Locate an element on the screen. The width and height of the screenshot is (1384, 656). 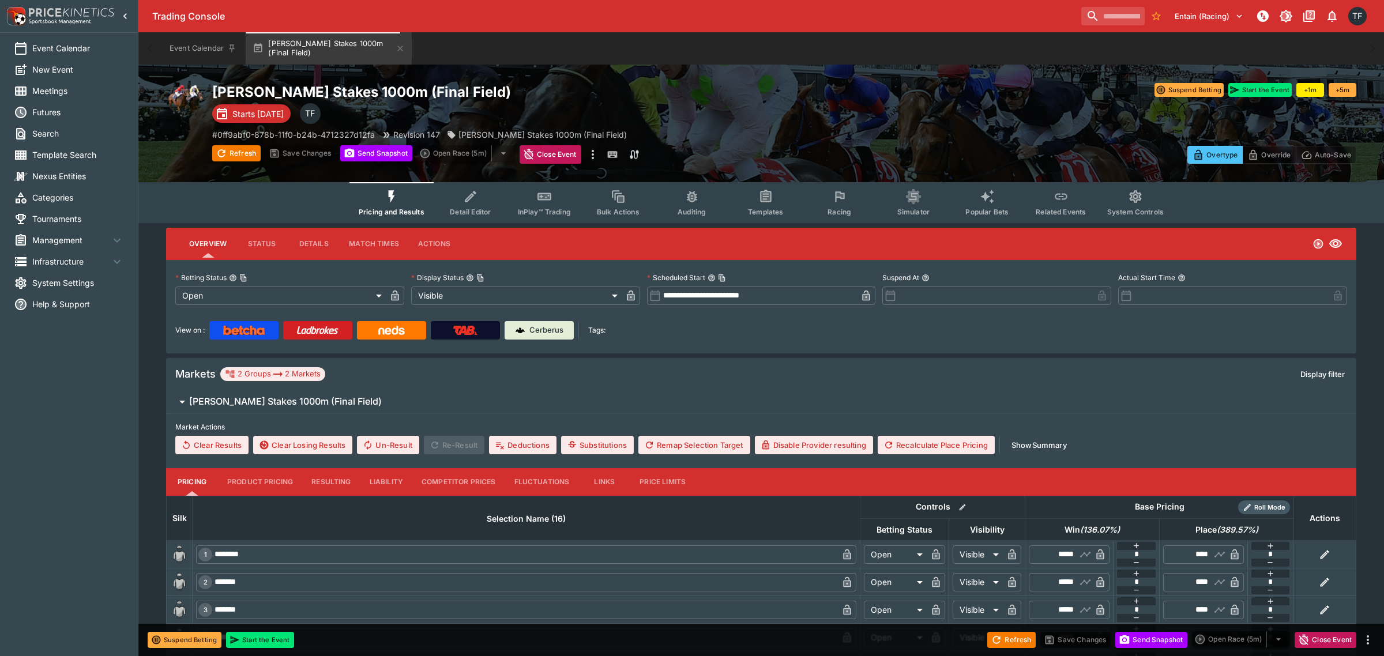
div: Show/hide Price Roll mode configuration. is located at coordinates (1264, 507).